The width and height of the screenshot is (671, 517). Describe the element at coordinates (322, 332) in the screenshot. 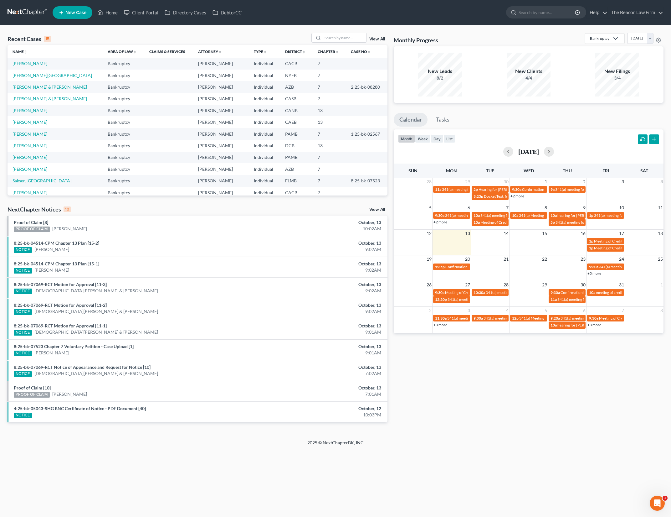

I see `div: 9:01AM` at that location.